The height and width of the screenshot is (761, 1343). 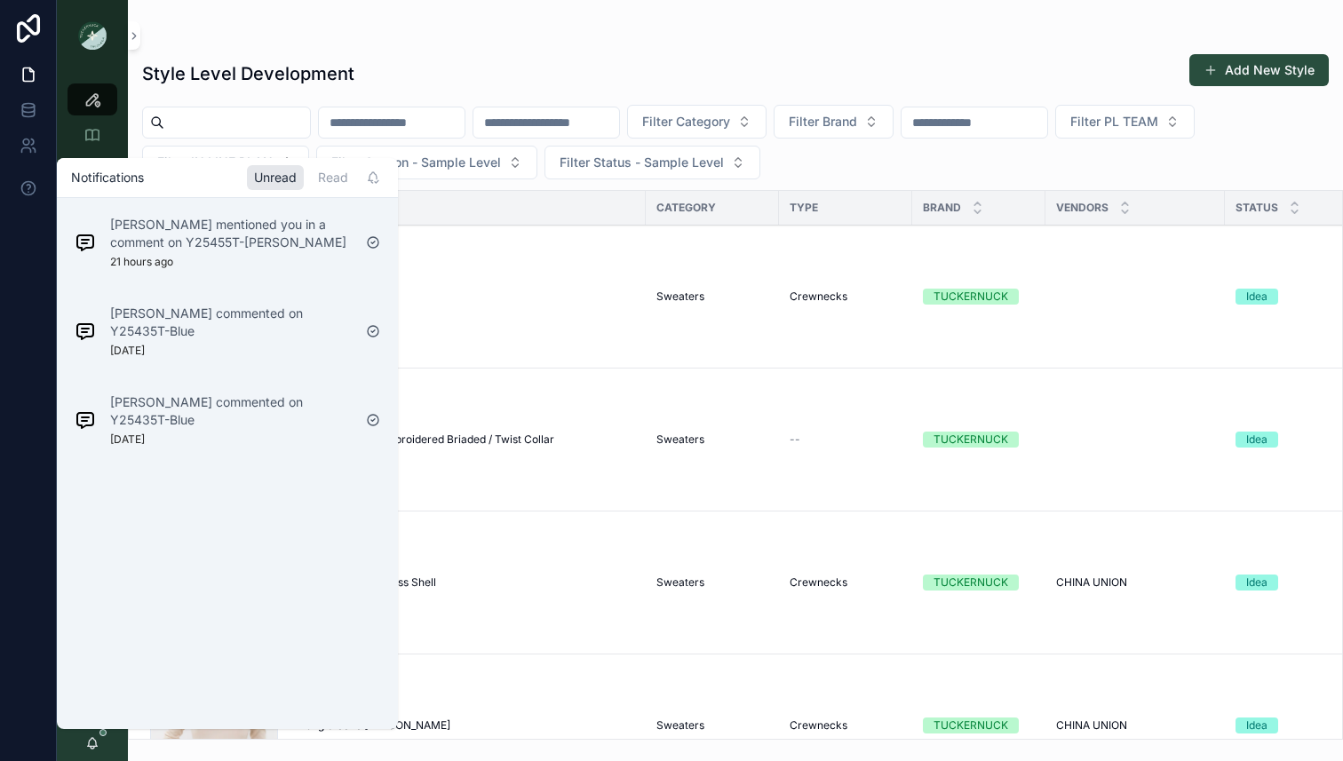 What do you see at coordinates (467, 440) in the screenshot?
I see `a: Ivory Shell with Embroidered Briaded / Twist Collar` at bounding box center [467, 440].